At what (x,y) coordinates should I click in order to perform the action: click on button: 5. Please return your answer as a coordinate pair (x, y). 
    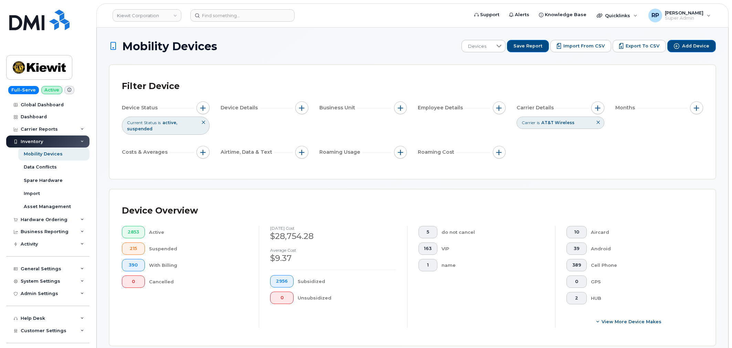
    Looking at the image, I should click on (428, 232).